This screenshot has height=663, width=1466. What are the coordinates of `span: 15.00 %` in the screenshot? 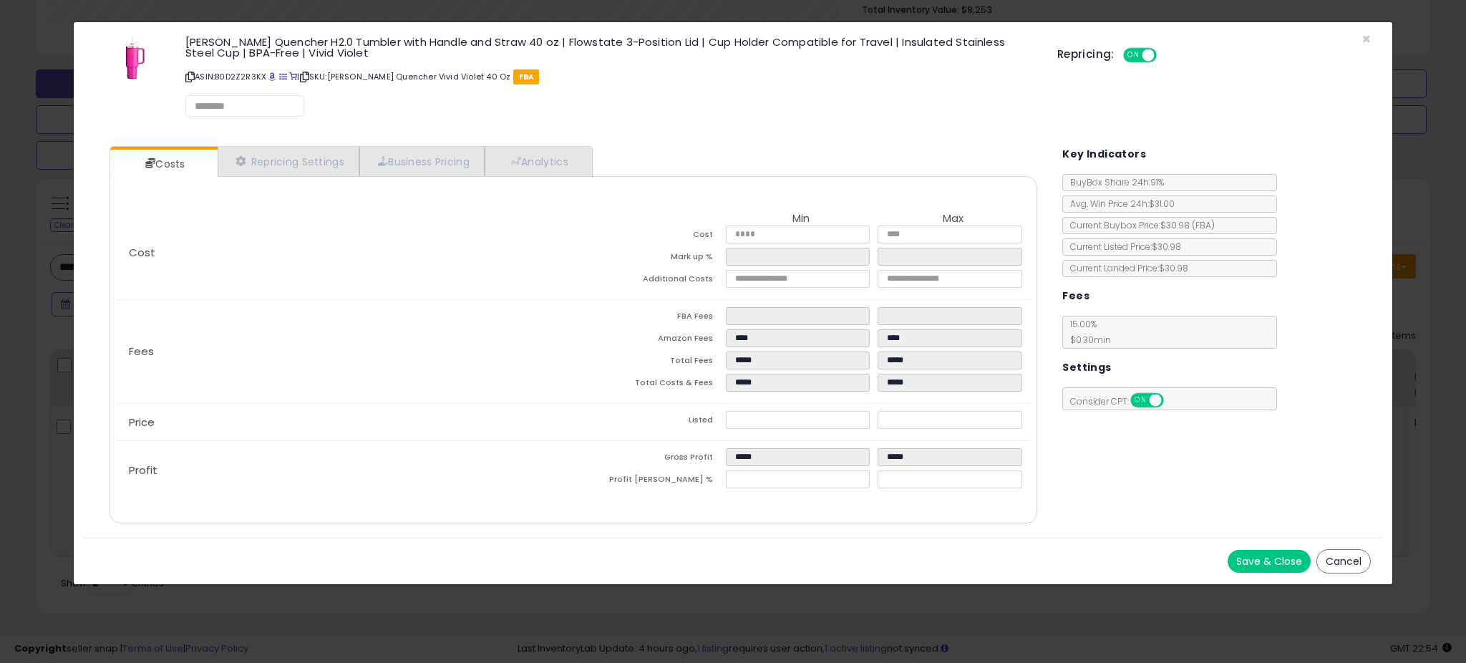 It's located at (1086, 331).